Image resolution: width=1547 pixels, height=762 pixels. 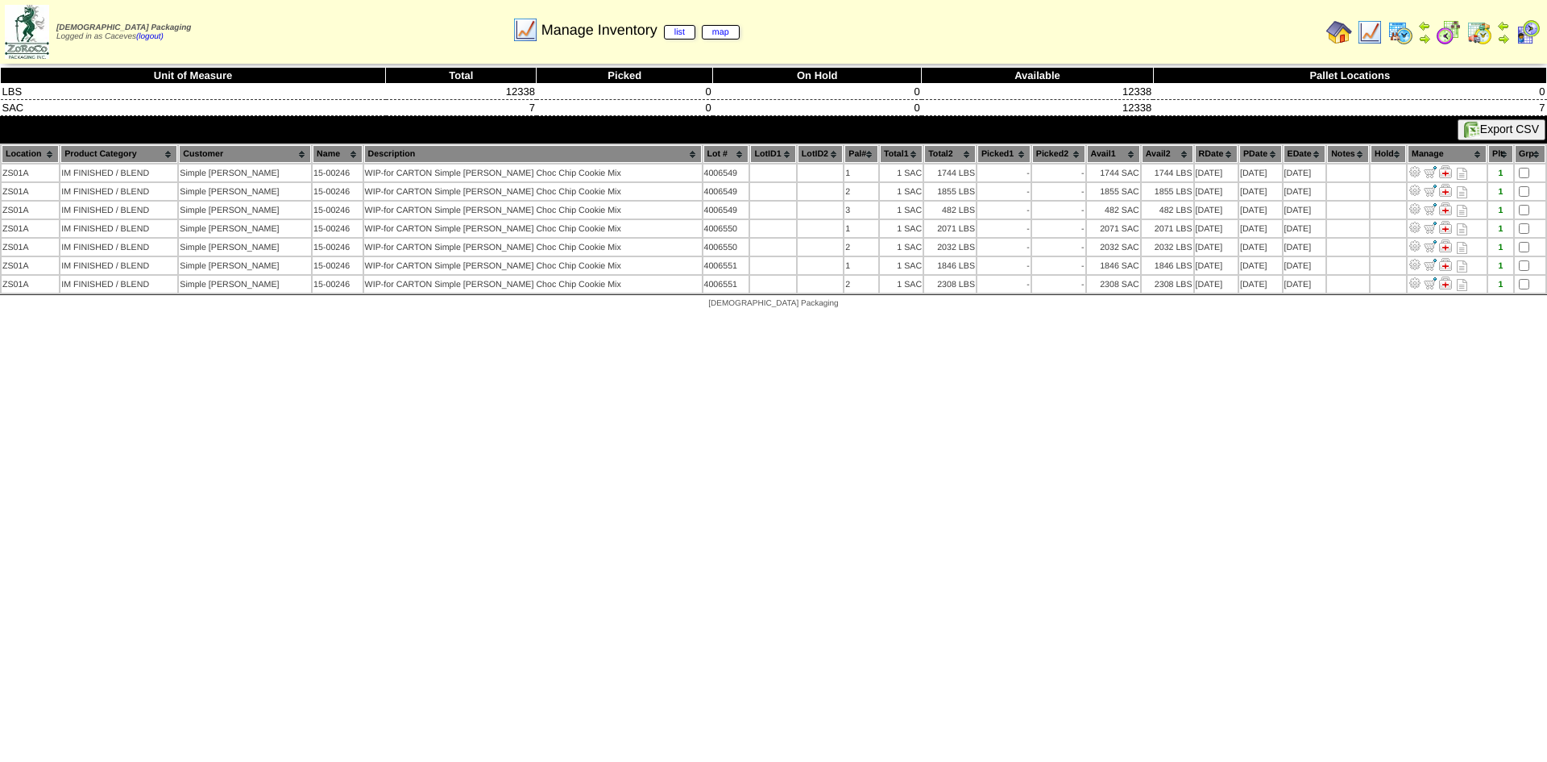 I want to click on td: 1855 LBS, so click(x=950, y=191).